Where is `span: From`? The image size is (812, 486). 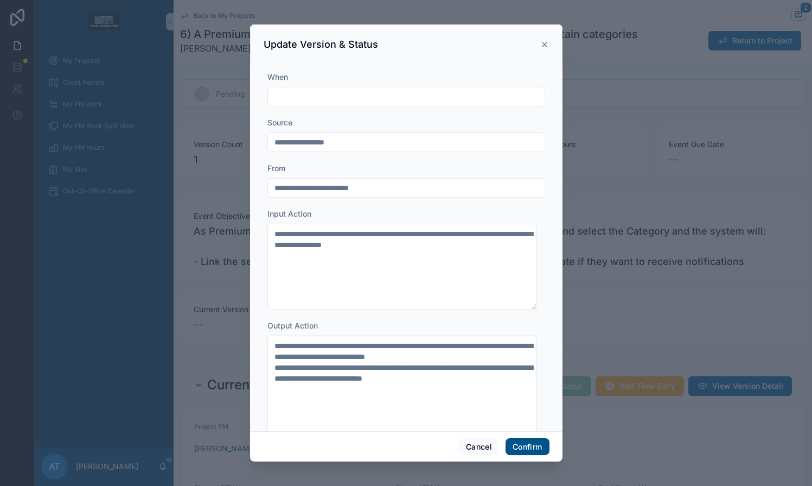 span: From is located at coordinates (276, 168).